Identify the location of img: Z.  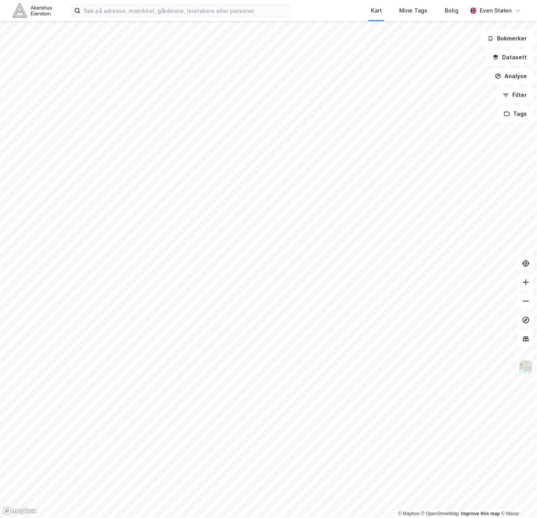
(526, 367).